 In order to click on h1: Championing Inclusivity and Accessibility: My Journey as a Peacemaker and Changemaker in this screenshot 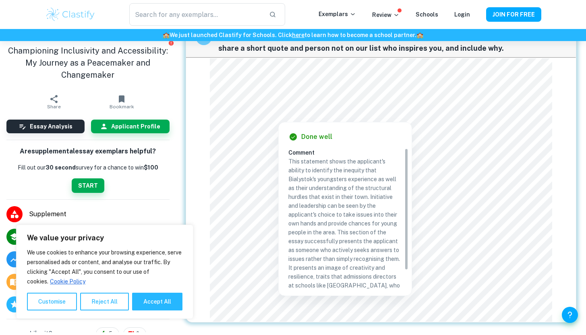, I will do `click(88, 63)`.